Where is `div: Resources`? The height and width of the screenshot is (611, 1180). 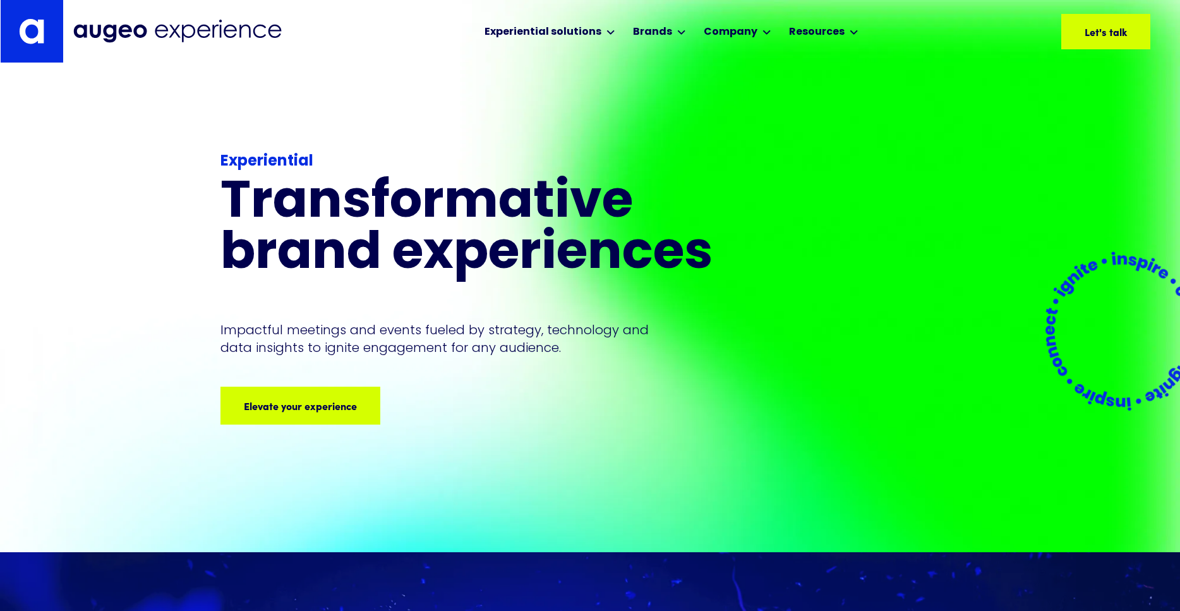 div: Resources is located at coordinates (816, 32).